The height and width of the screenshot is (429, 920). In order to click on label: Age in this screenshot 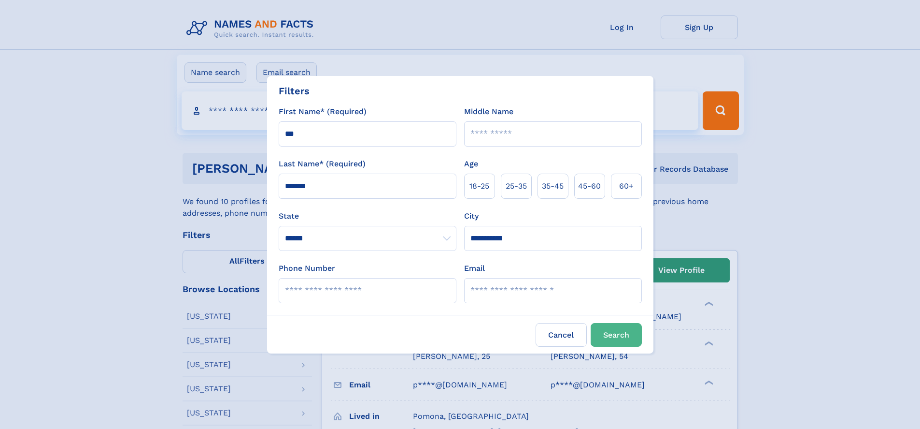, I will do `click(471, 164)`.